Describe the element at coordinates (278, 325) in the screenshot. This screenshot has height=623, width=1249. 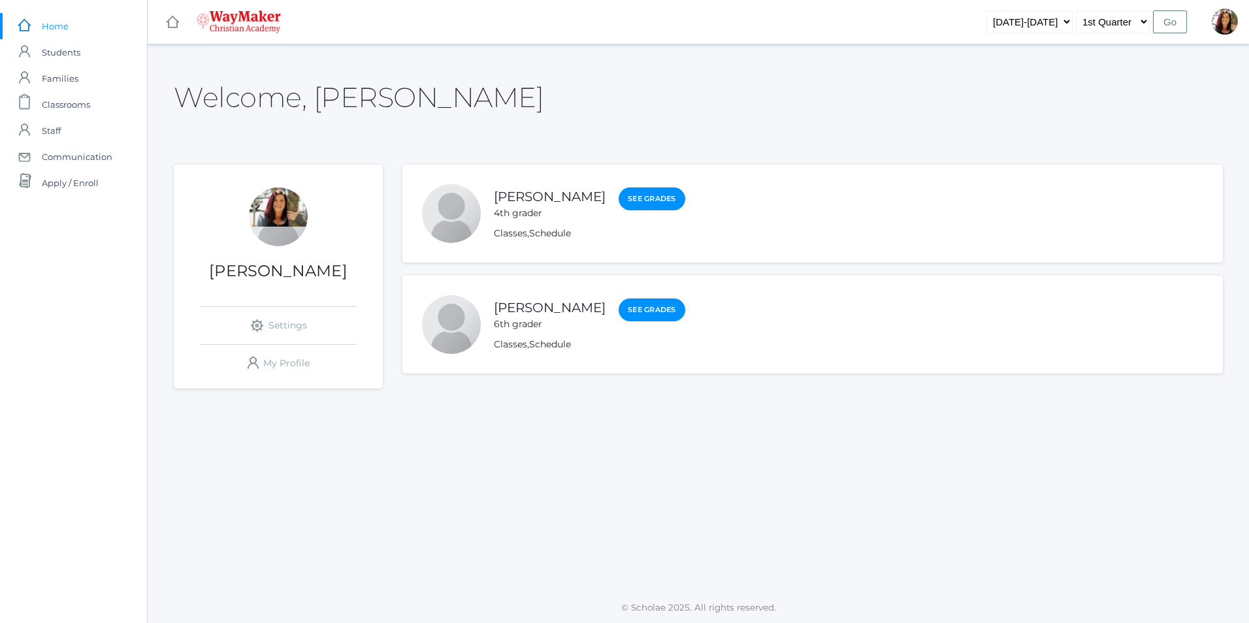
I see `a: Settings` at that location.